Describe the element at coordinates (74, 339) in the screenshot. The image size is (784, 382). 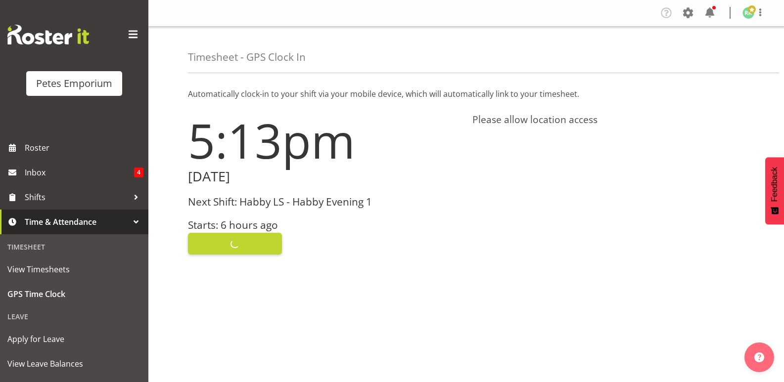
I see `a: Apply for Leave` at that location.